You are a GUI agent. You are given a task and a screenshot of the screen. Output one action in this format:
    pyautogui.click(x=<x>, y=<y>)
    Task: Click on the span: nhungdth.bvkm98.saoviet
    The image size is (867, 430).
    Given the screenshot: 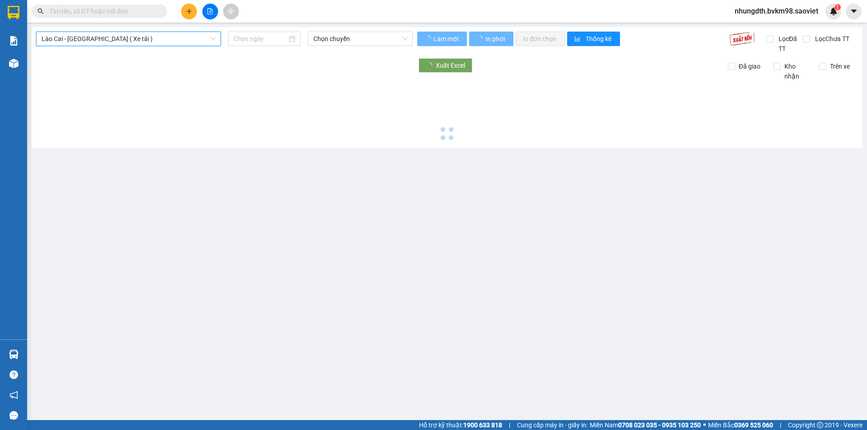 What is the action you would take?
    pyautogui.click(x=776, y=11)
    